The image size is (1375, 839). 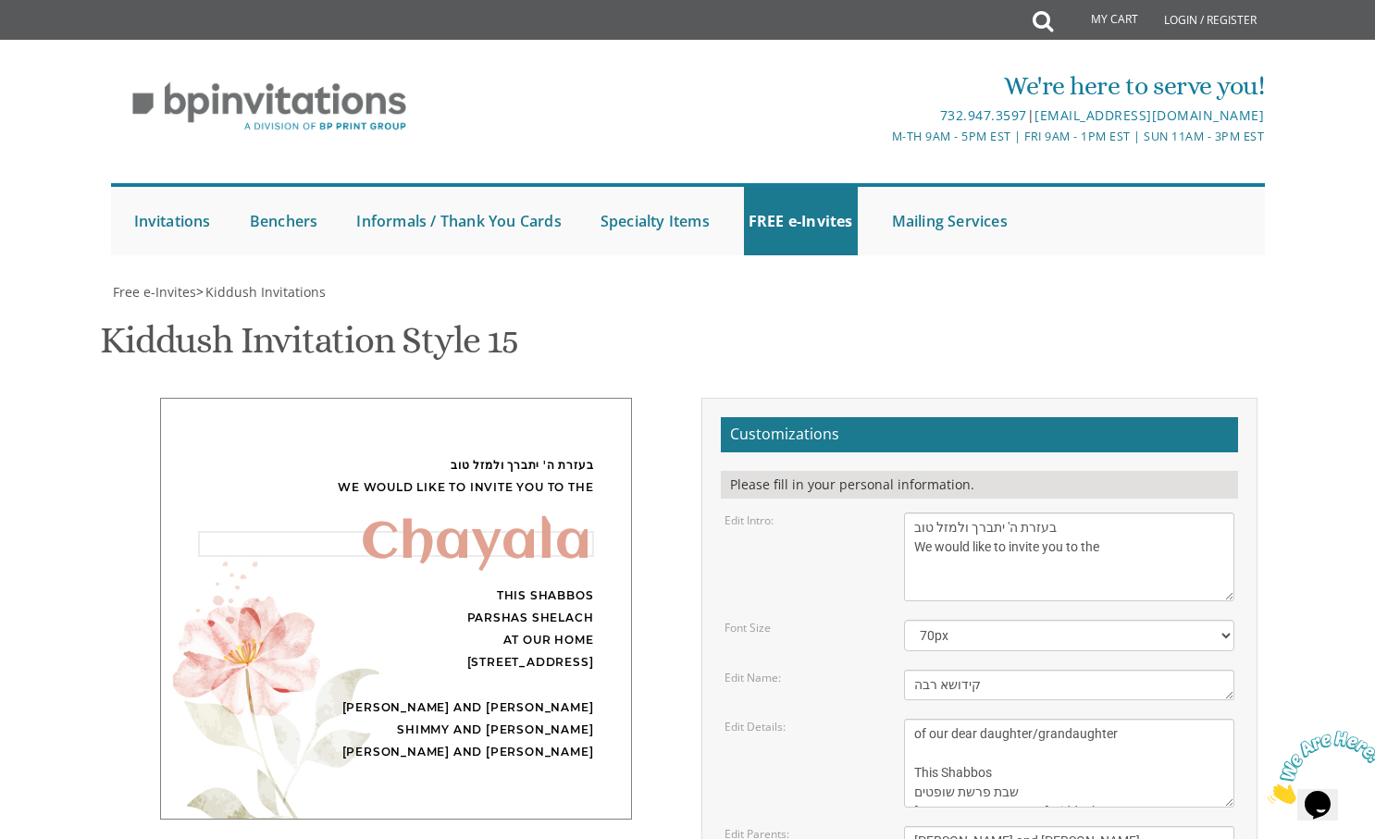 What do you see at coordinates (172, 221) in the screenshot?
I see `a: Invitations` at bounding box center [172, 221].